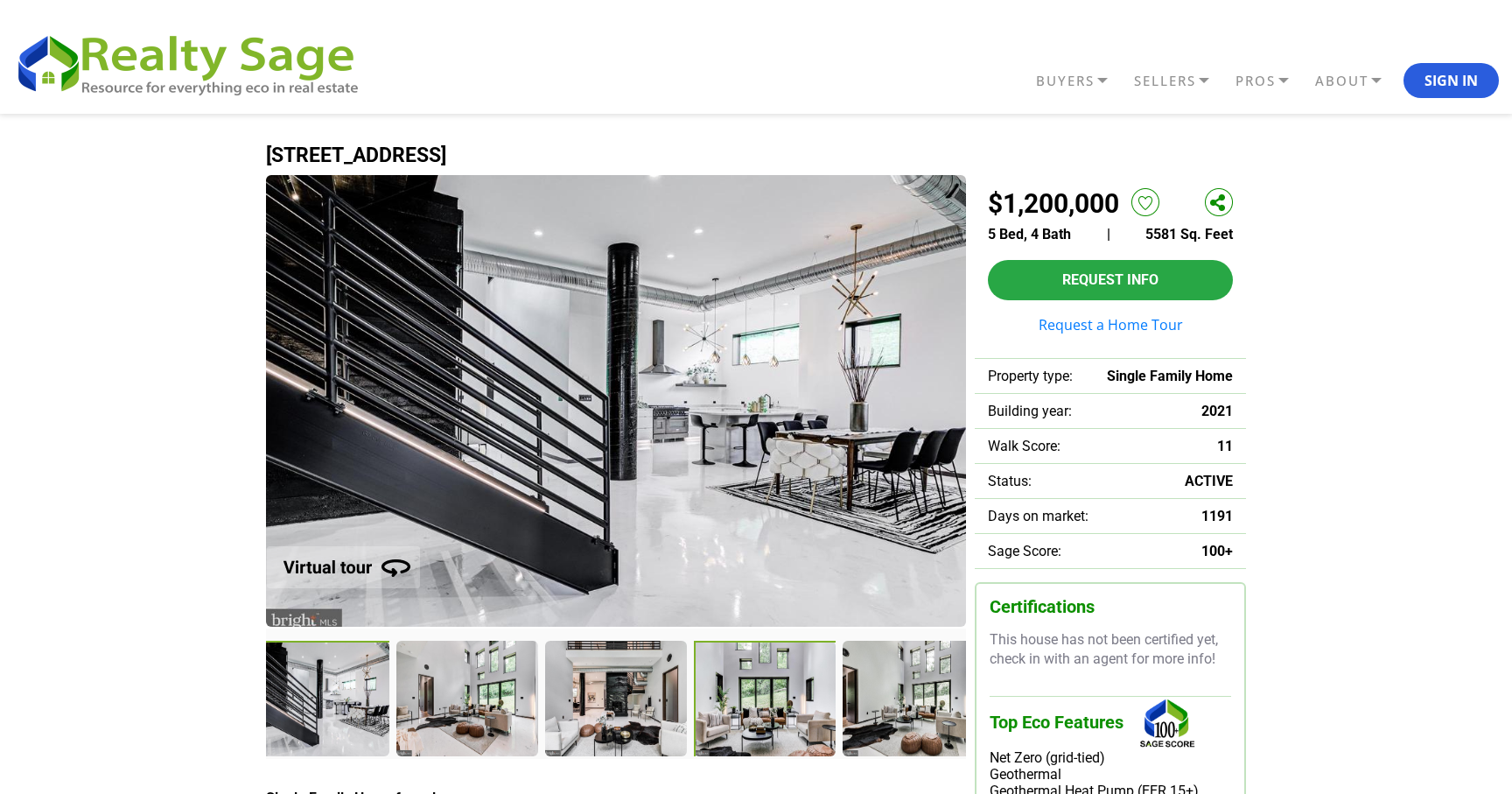 This screenshot has width=1512, height=794. Describe the element at coordinates (1110, 649) in the screenshot. I see `p: This house has not been certified yet, check in with an agent for more info!` at that location.